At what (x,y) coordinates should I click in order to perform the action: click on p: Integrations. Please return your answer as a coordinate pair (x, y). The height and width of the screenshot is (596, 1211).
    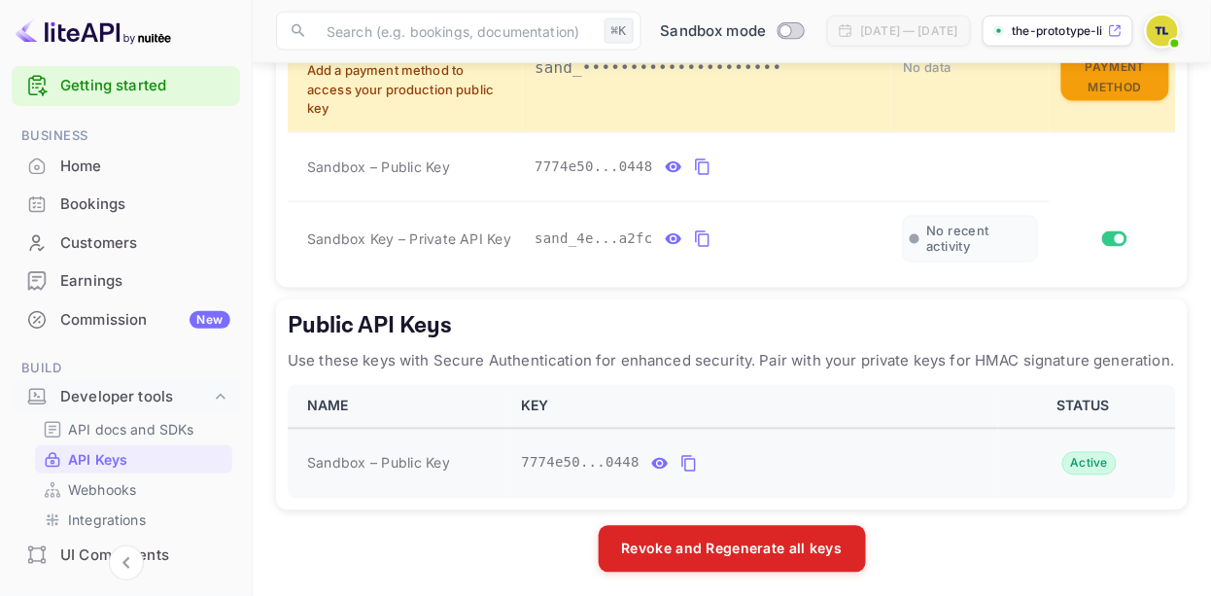
    Looking at the image, I should click on (107, 519).